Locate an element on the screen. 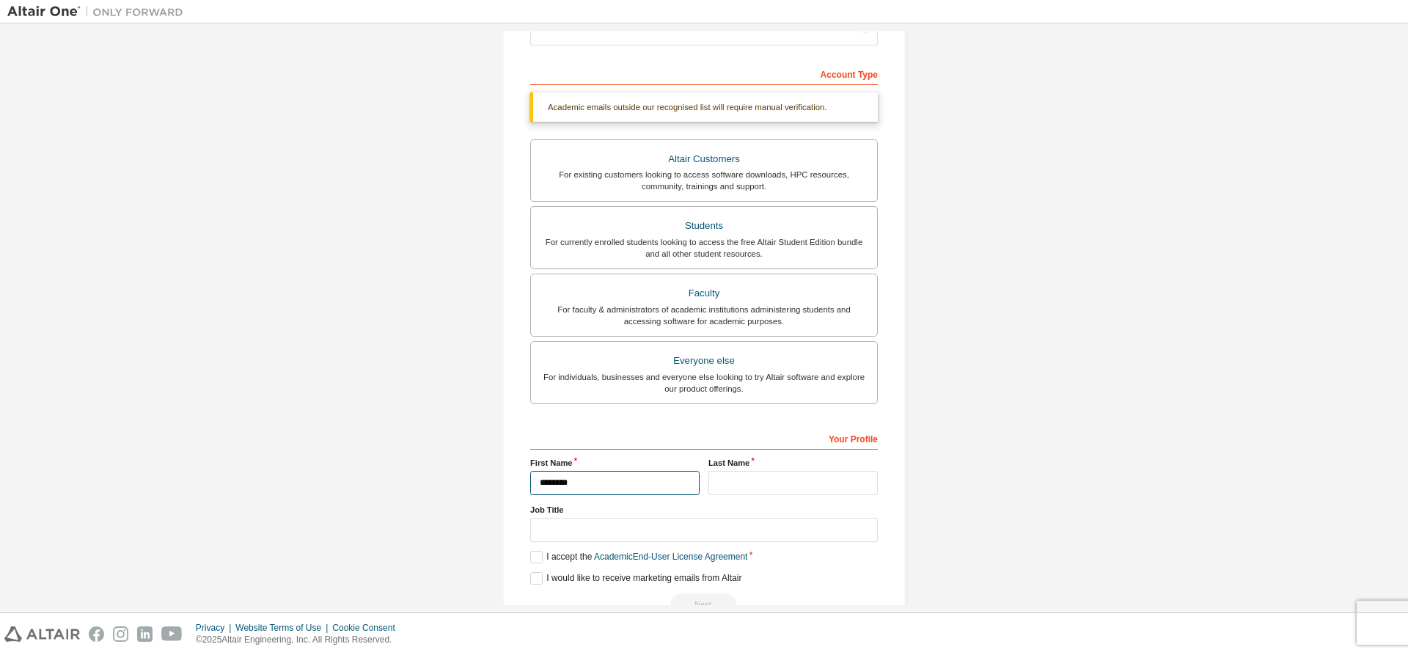  div: Academic emails outside our recognised list will require manual verification. is located at coordinates (704, 107).